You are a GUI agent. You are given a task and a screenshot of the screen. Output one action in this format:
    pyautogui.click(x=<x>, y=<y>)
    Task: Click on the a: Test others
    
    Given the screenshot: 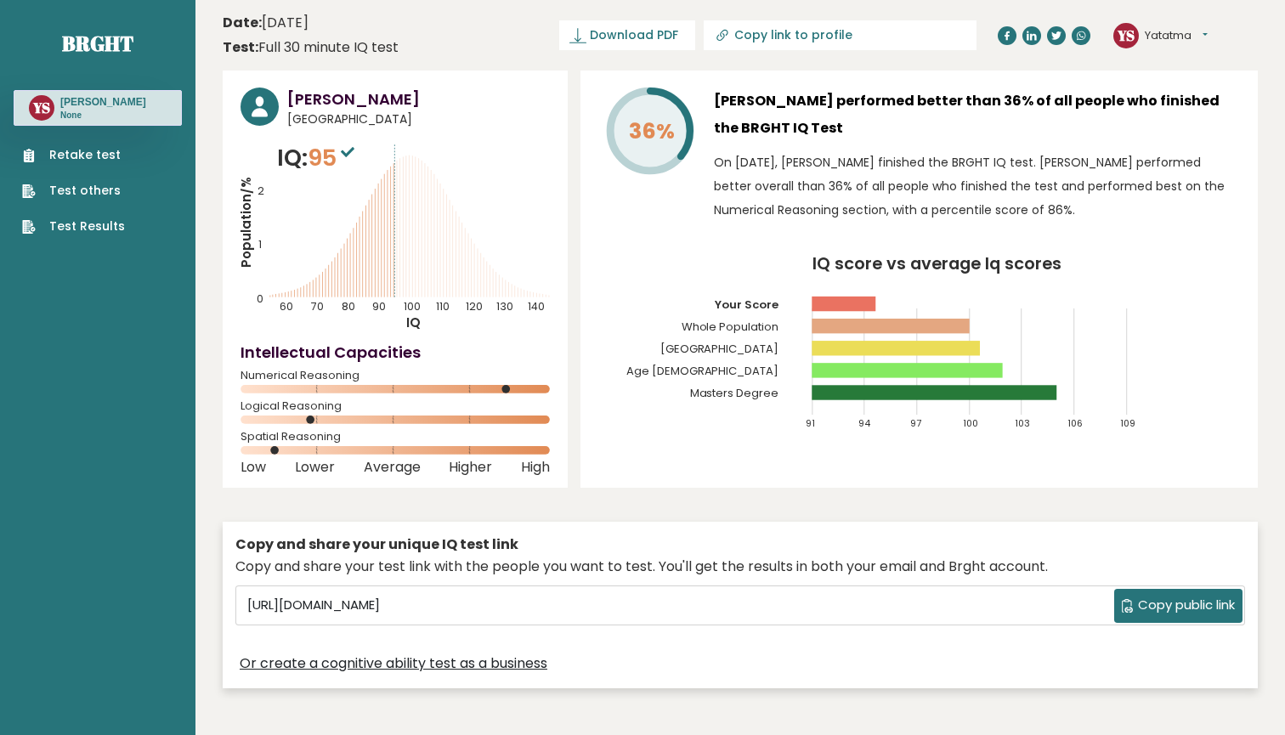 What is the action you would take?
    pyautogui.click(x=73, y=190)
    